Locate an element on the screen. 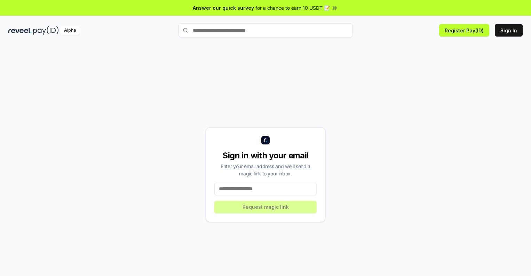 Image resolution: width=531 pixels, height=276 pixels. span: Answer our quick survey is located at coordinates (224, 8).